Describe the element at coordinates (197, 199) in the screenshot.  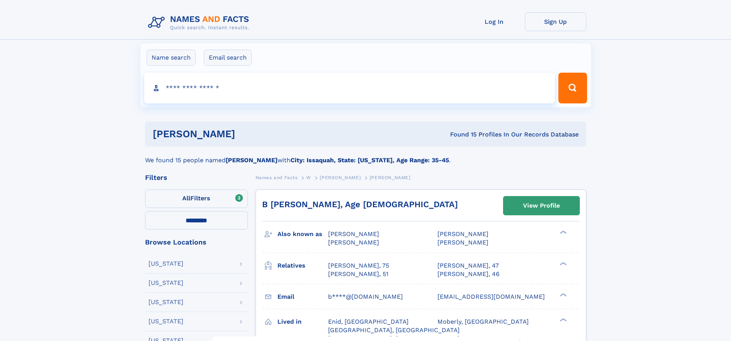
I see `label: Filters` at that location.